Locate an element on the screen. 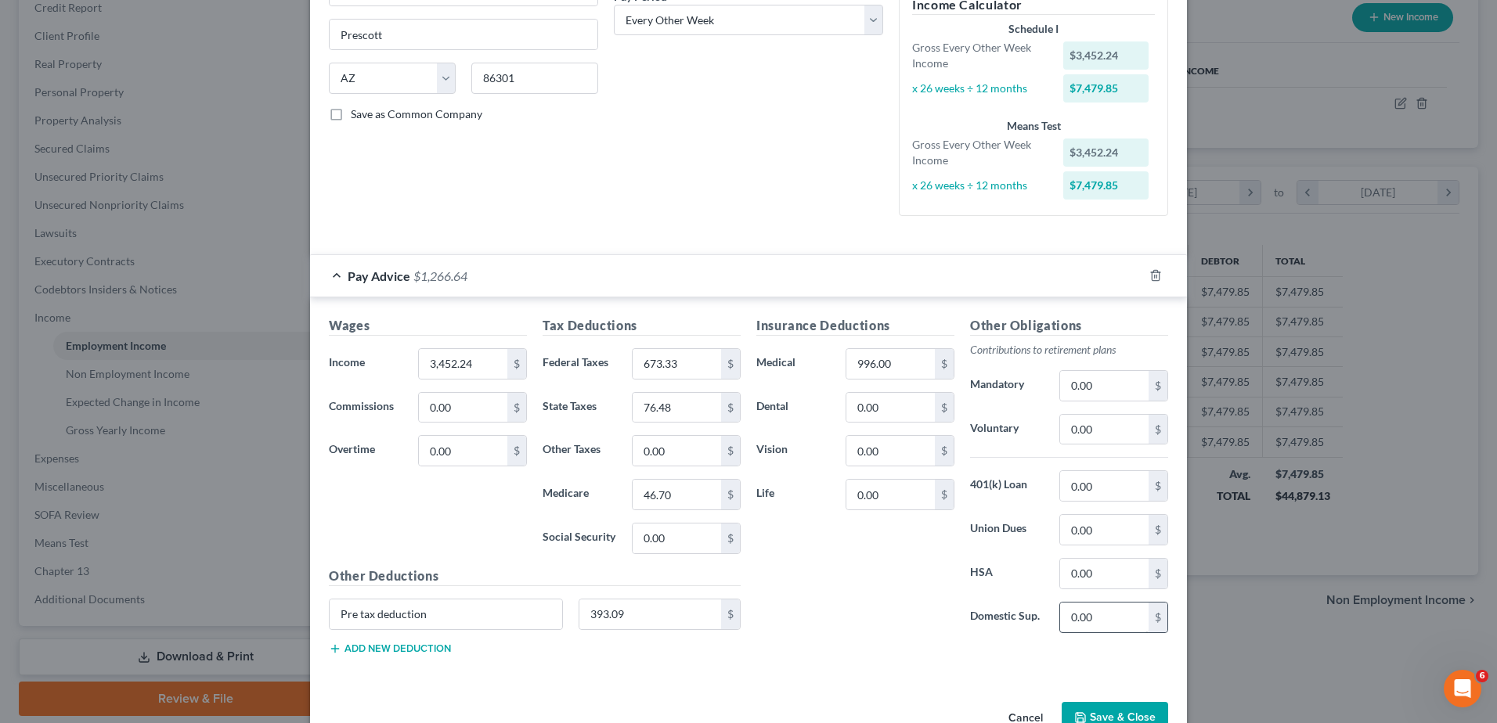  div: Means Test is located at coordinates (1033, 126).